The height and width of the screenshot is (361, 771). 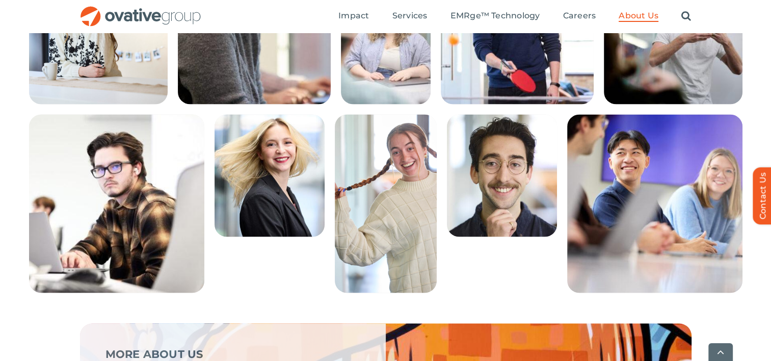 I want to click on a: Careers, so click(x=579, y=16).